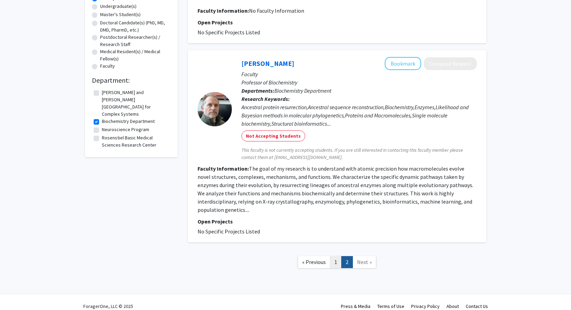 This screenshot has height=310, width=571. I want to click on button: Compose Request to Douglas Theobald, so click(450, 63).